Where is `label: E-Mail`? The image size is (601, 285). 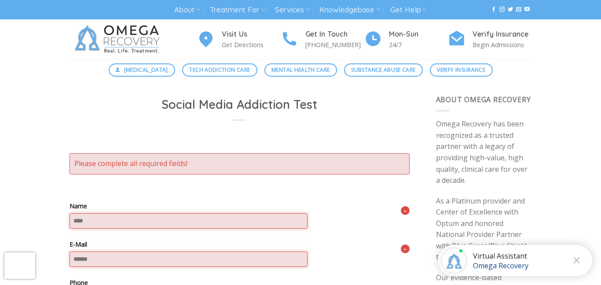
label: E-Mail is located at coordinates (240, 244).